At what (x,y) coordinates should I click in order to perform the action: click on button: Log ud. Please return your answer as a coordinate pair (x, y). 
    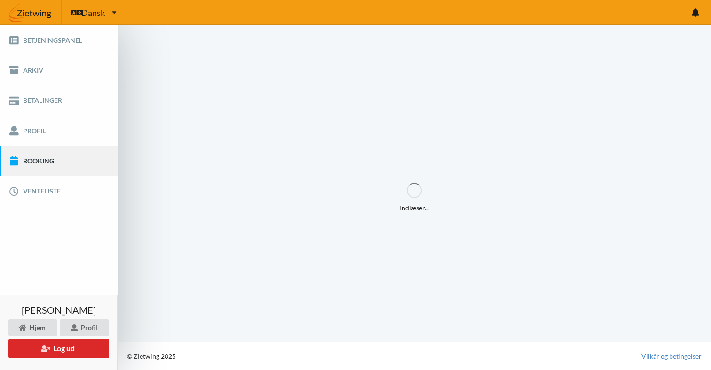
    Looking at the image, I should click on (59, 349).